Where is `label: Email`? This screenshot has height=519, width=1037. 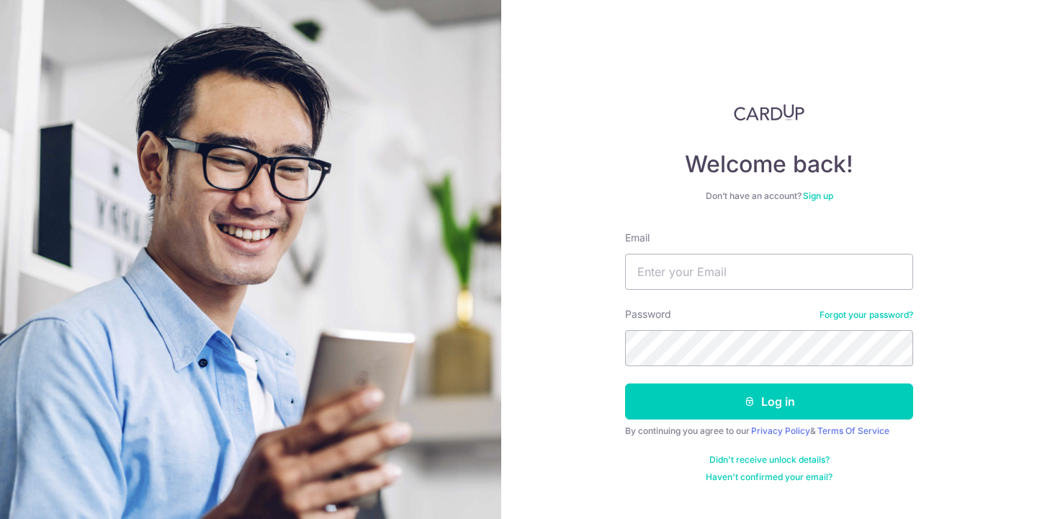 label: Email is located at coordinates (637, 238).